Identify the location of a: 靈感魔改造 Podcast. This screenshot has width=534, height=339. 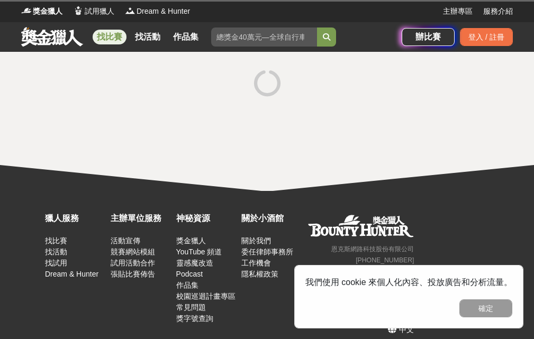
(195, 268).